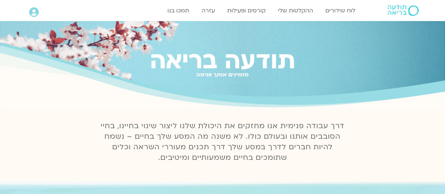  Describe the element at coordinates (340, 11) in the screenshot. I see `a: לוח שידורים` at that location.